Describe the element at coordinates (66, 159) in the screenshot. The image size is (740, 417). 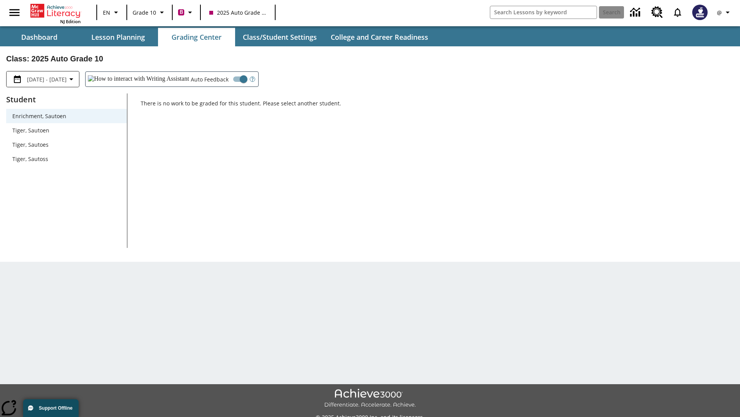
I see `span: Tiger, Sautoss` at that location.